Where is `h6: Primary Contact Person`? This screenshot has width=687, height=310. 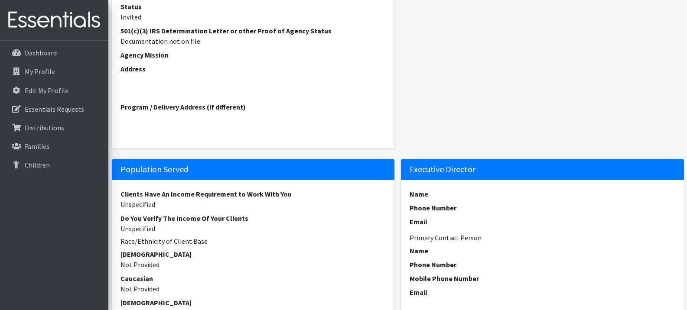
h6: Primary Contact Person is located at coordinates (542, 238).